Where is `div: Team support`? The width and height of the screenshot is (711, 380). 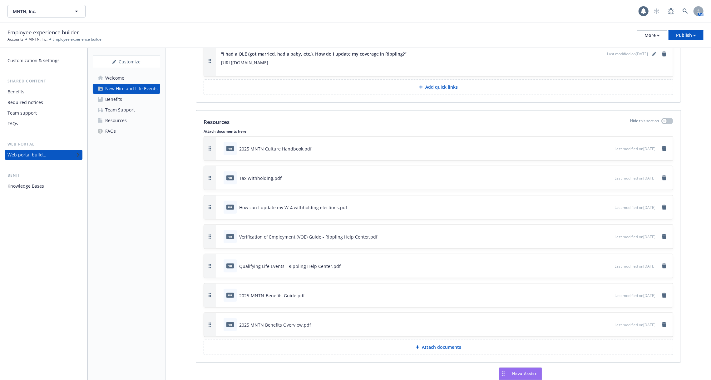
div: Team support is located at coordinates (22, 113).